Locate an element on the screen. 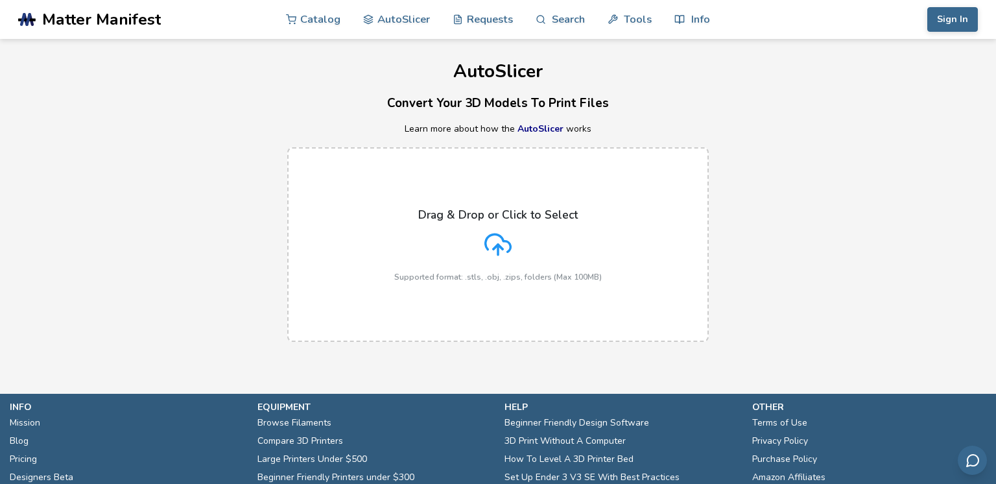 Image resolution: width=996 pixels, height=484 pixels. p: Drag & Drop or Click to Select is located at coordinates (498, 215).